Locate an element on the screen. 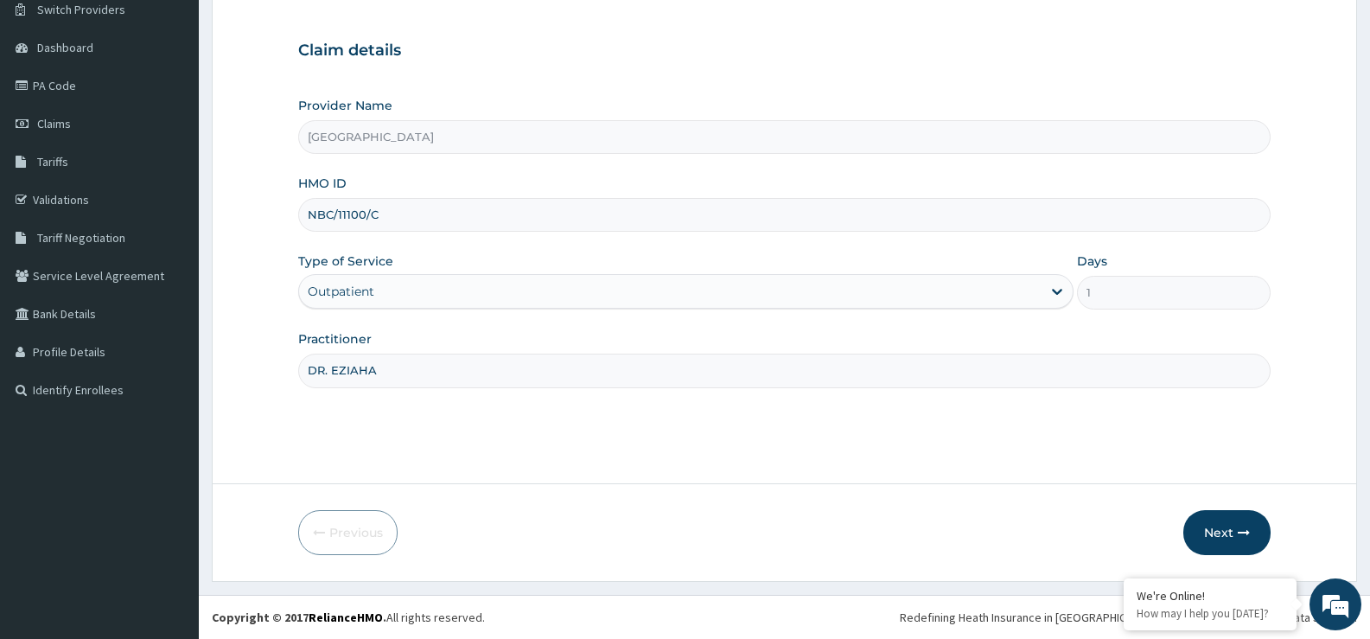 Image resolution: width=1370 pixels, height=639 pixels. span: We're online! is located at coordinates (169, 290).